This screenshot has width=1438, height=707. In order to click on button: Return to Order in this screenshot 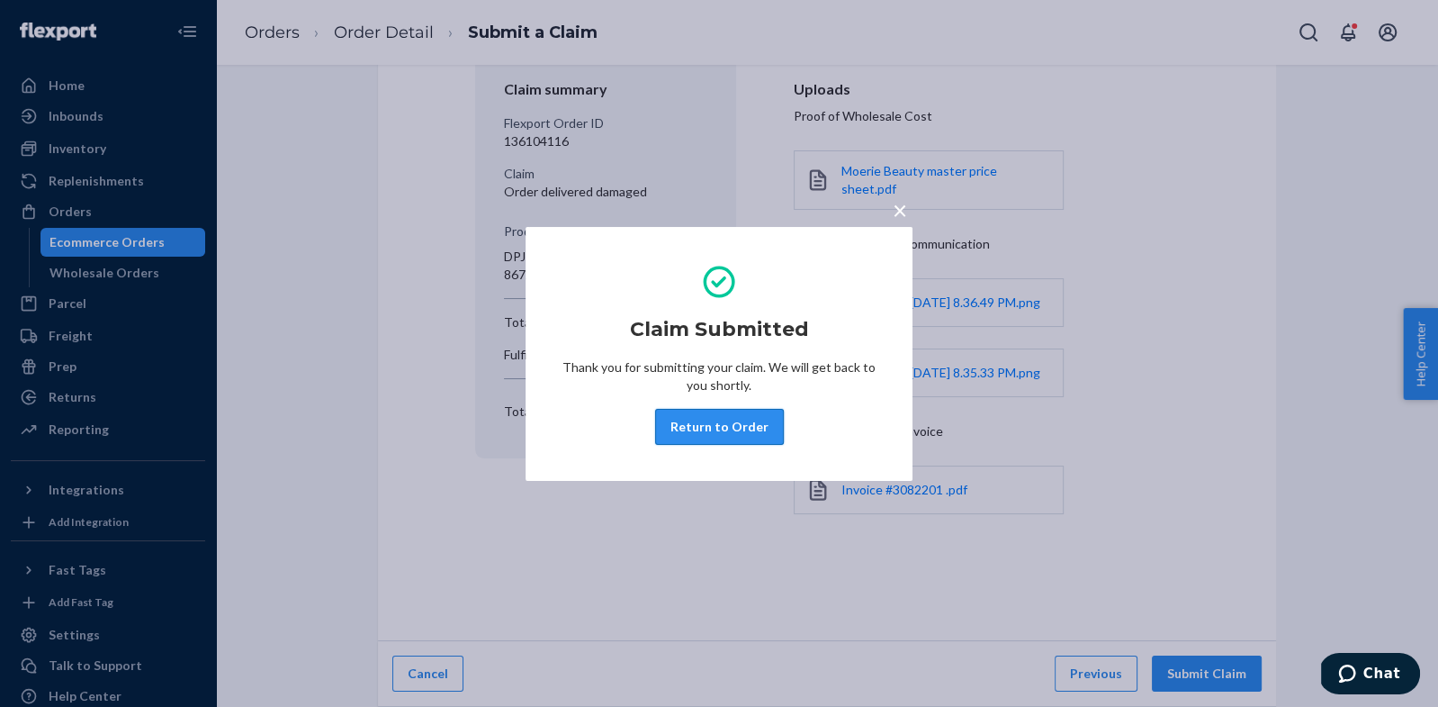, I will do `click(719, 427)`.